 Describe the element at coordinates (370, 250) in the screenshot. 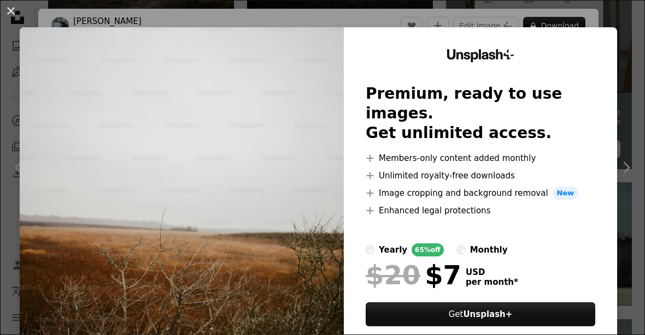

I see `input: yearly65%off` at that location.